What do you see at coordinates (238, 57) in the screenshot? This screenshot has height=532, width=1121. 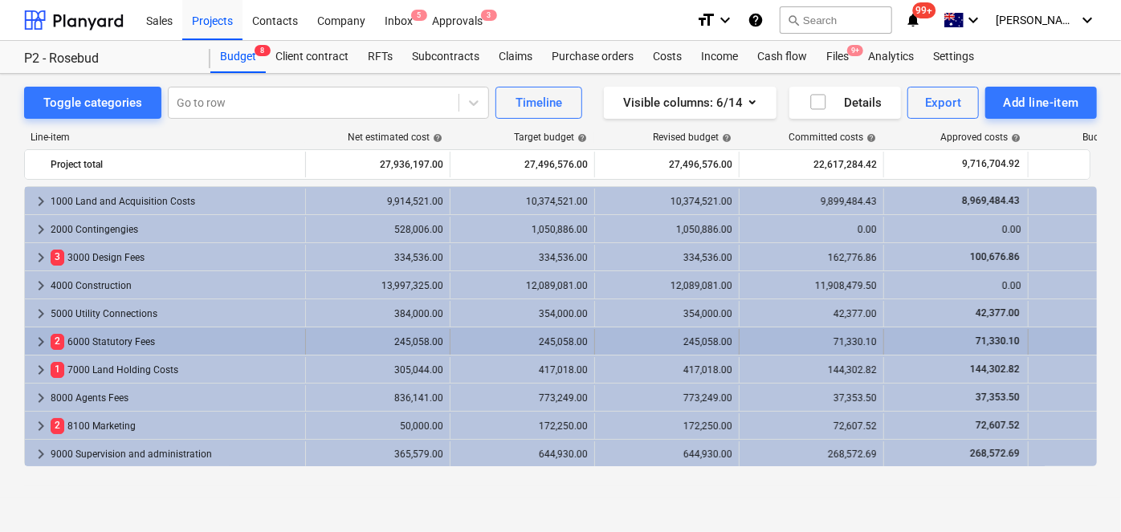 I see `div: Budget` at bounding box center [238, 57].